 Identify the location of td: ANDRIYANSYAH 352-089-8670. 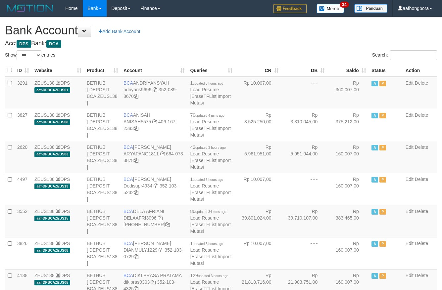
(154, 93).